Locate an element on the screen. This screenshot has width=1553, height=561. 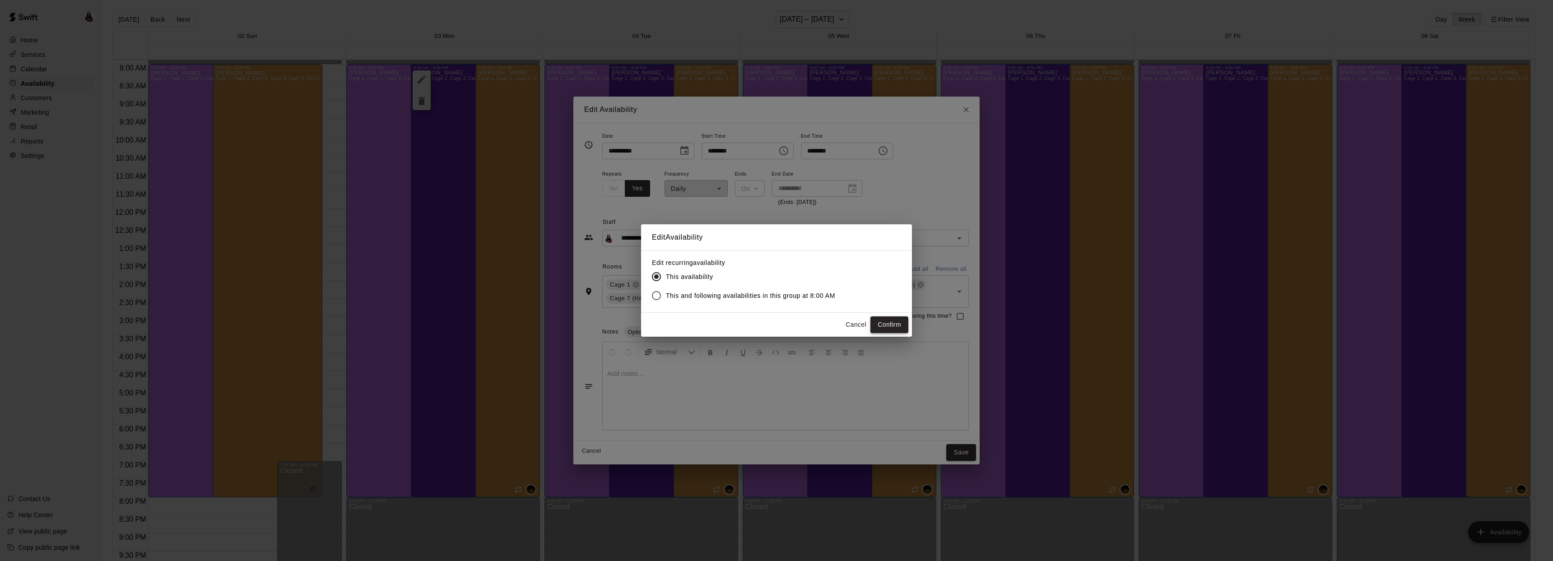
label: Edit recurring availability is located at coordinates (747, 263).